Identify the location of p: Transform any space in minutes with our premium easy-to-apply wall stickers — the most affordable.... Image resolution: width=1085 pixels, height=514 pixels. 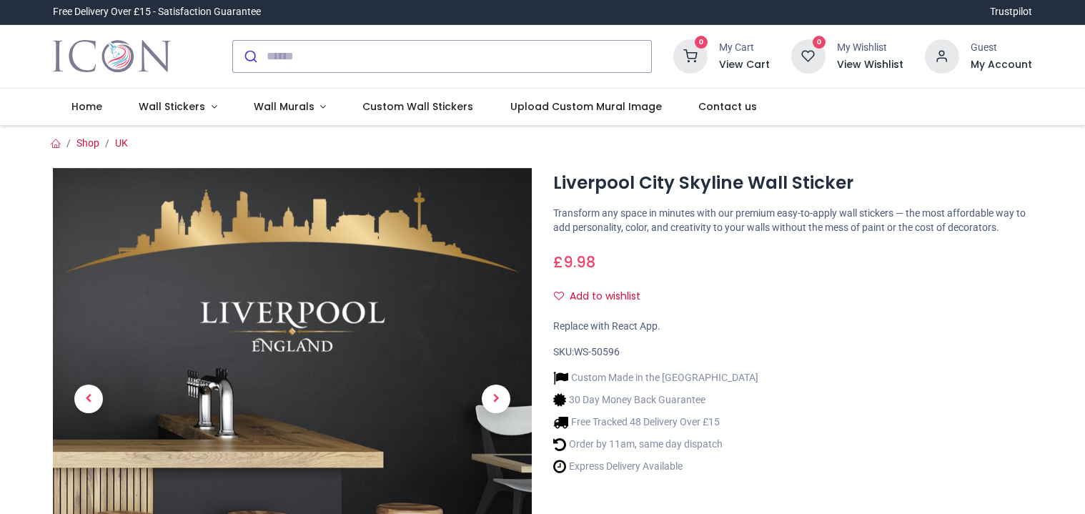
(793, 220).